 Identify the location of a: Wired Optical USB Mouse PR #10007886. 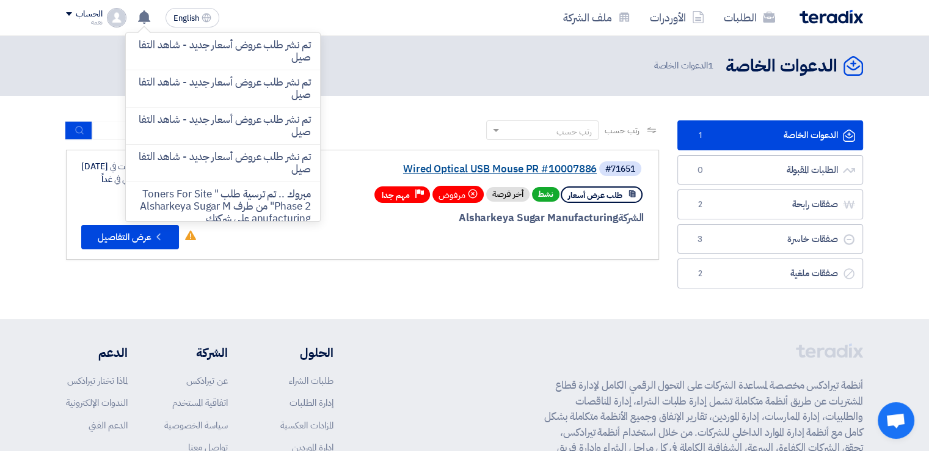
(475, 169).